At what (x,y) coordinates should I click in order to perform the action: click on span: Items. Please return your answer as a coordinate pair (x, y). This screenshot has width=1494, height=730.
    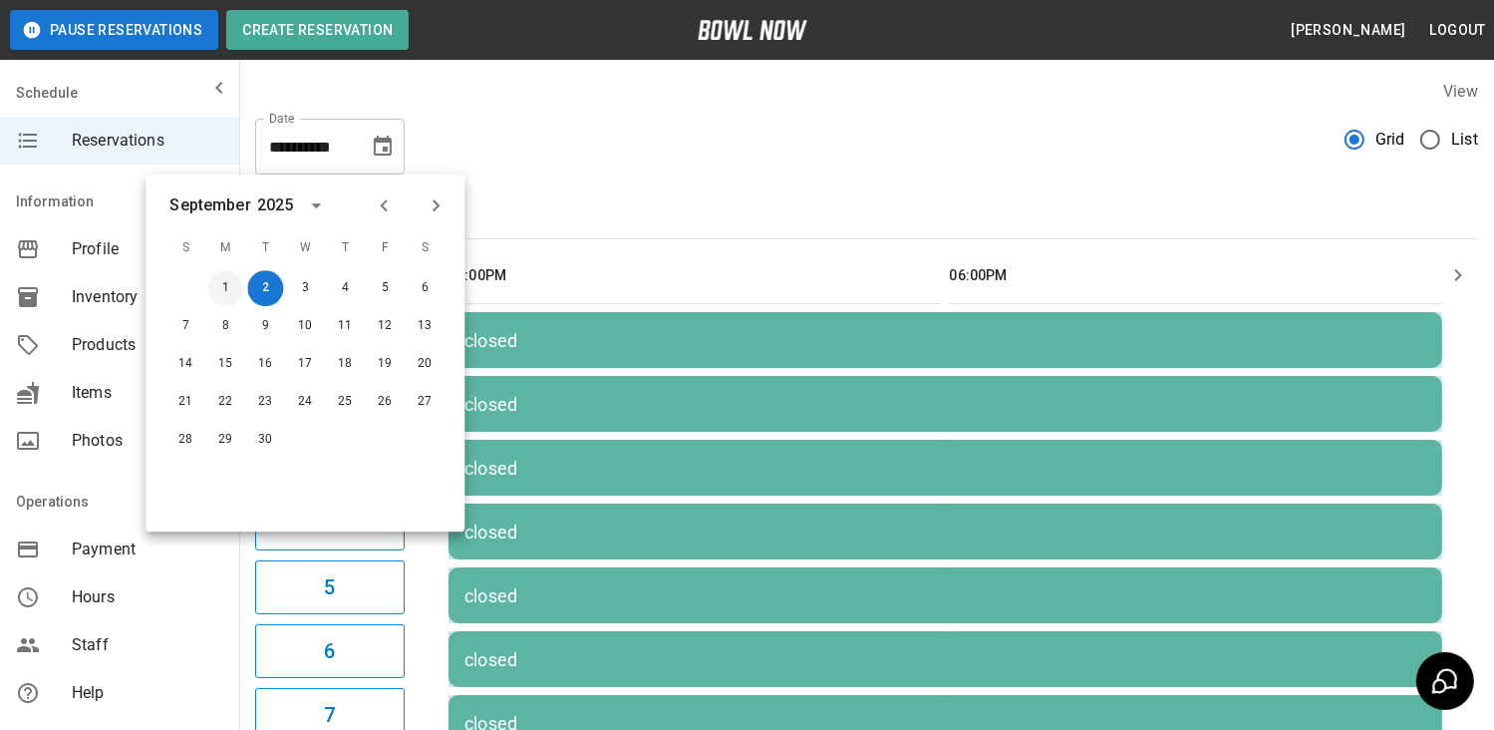
    Looking at the image, I should click on (148, 393).